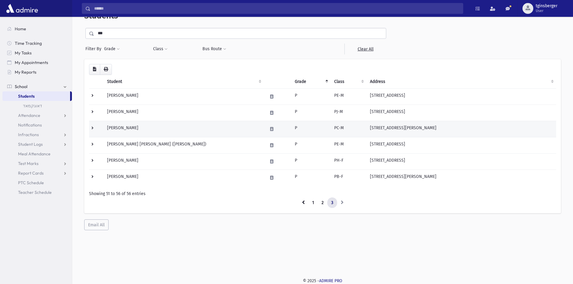 This screenshot has height=284, width=573. I want to click on img: AdmirePro, so click(22, 8).